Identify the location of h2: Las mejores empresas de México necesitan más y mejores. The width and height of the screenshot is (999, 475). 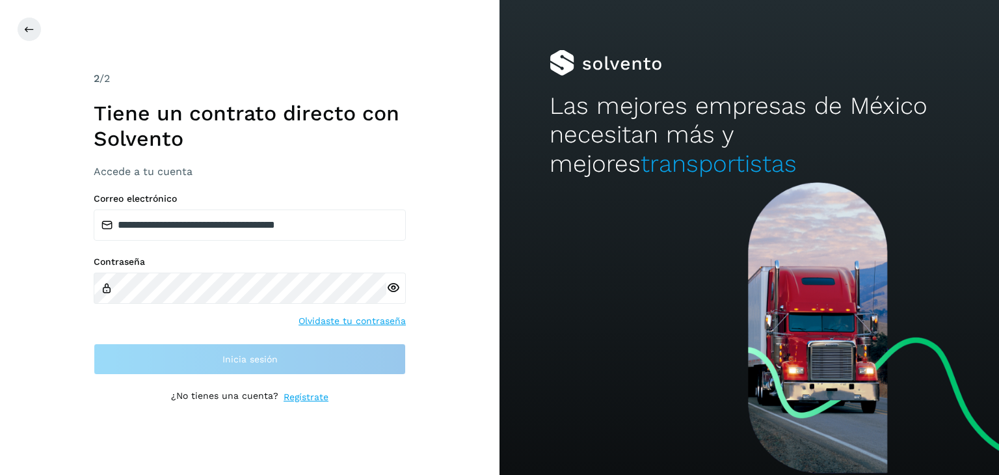
(749, 135).